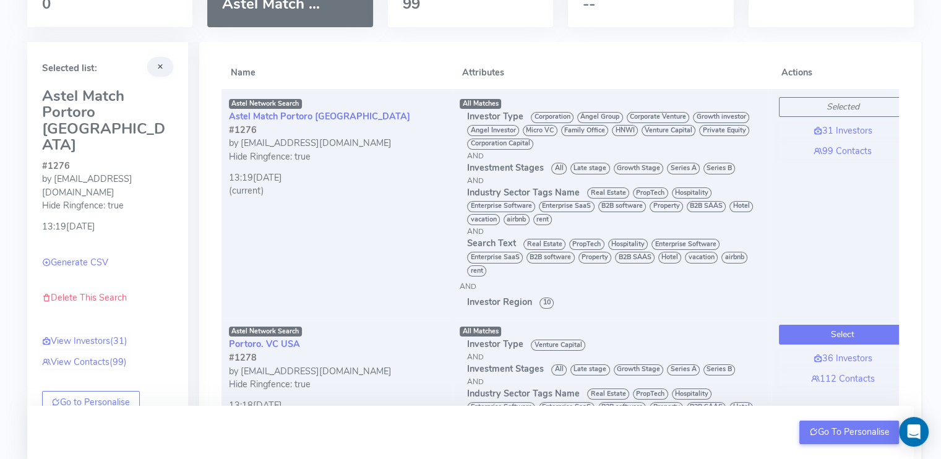  Describe the element at coordinates (84, 298) in the screenshot. I see `a: Delete This Search` at that location.